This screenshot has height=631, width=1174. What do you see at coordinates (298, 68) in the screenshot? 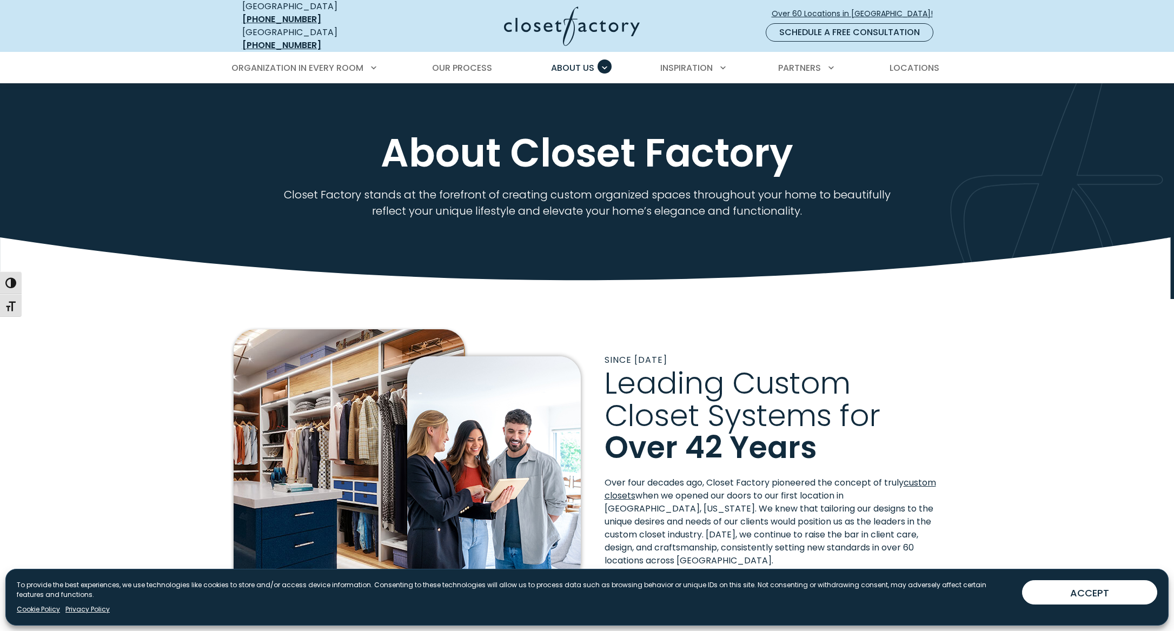
I see `span: Organization in Every Room` at bounding box center [298, 68].